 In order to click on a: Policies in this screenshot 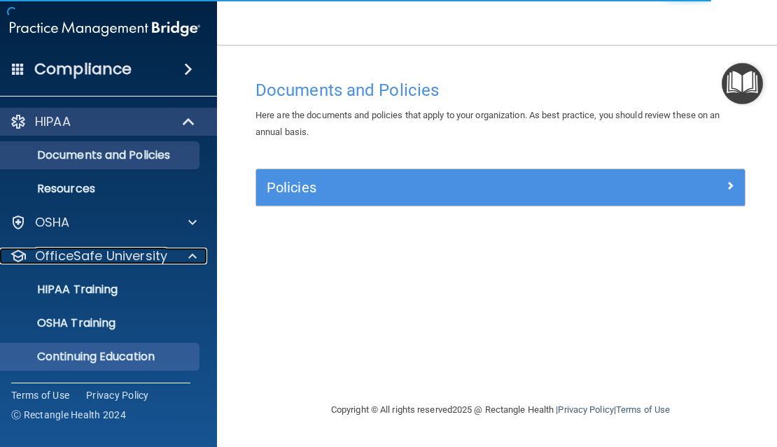, I will do `click(500, 188)`.